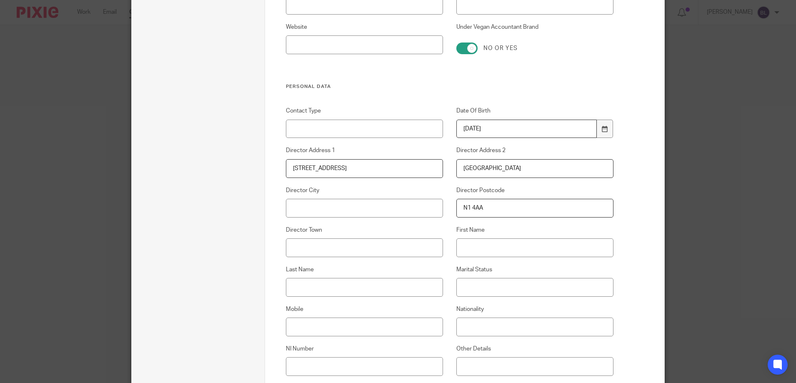 This screenshot has height=383, width=796. Describe the element at coordinates (365, 150) in the screenshot. I see `label: Director Address 1` at that location.